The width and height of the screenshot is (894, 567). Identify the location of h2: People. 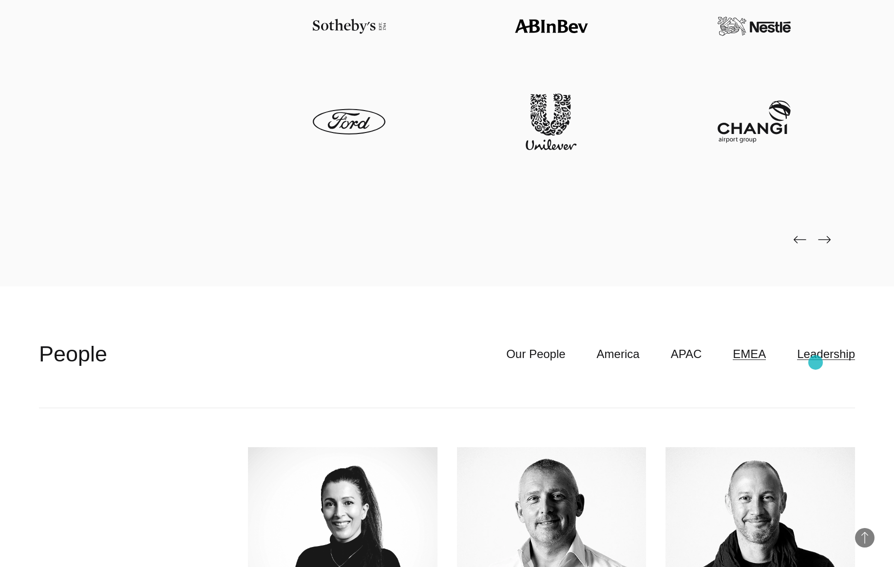
(73, 354).